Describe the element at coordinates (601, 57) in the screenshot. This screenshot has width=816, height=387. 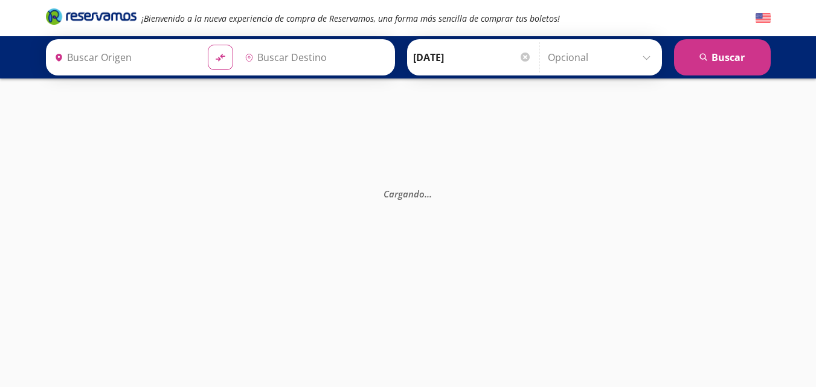
I see `input: Opcional` at that location.